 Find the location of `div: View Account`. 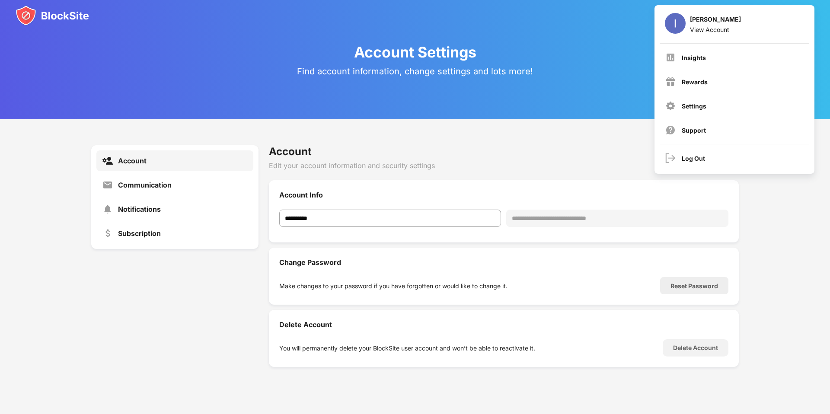

div: View Account is located at coordinates (715, 29).